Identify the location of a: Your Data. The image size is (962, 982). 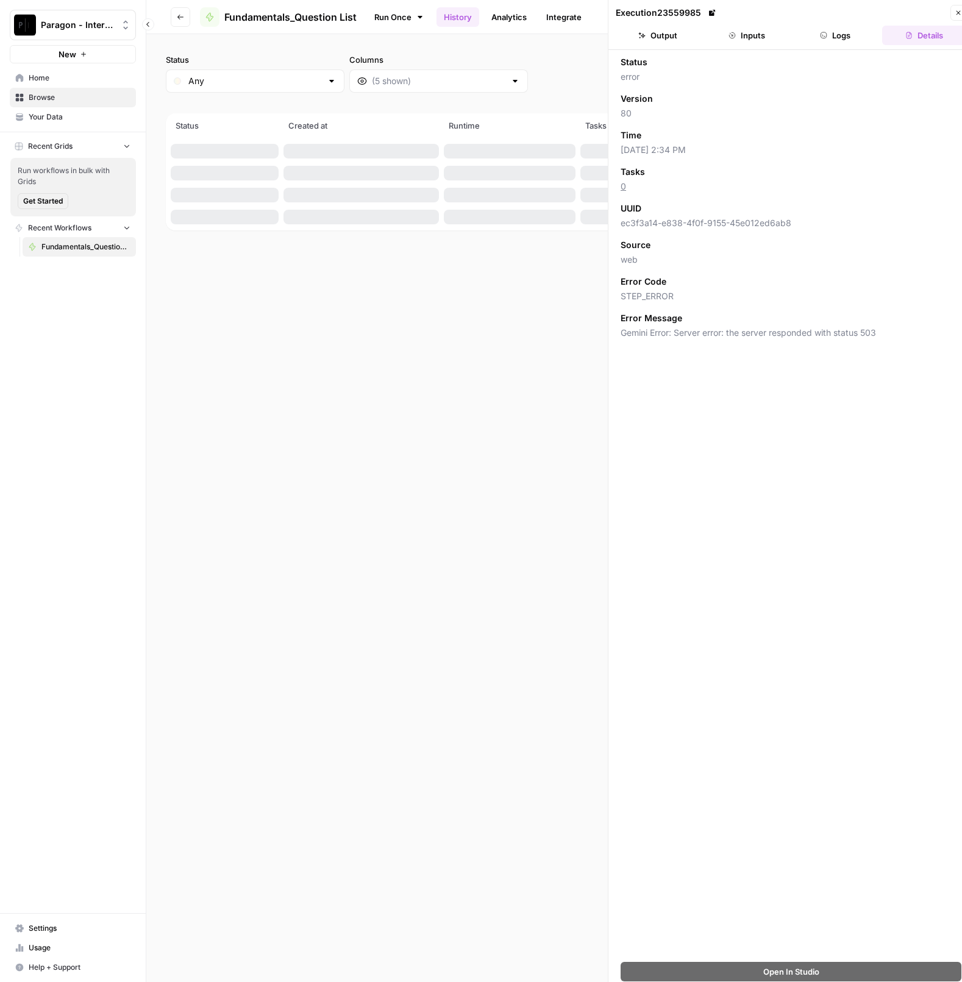
(73, 117).